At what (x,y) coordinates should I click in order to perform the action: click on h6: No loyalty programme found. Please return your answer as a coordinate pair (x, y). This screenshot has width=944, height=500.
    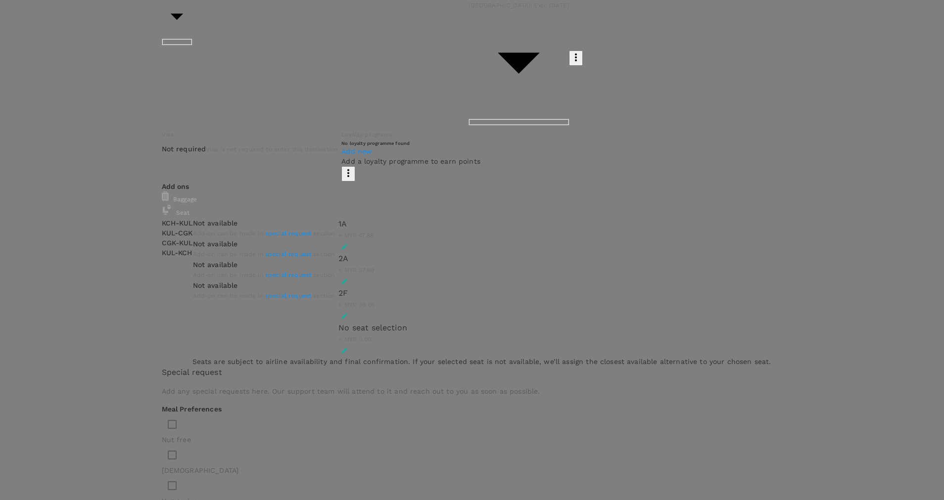
    Looking at the image, I should click on (411, 143).